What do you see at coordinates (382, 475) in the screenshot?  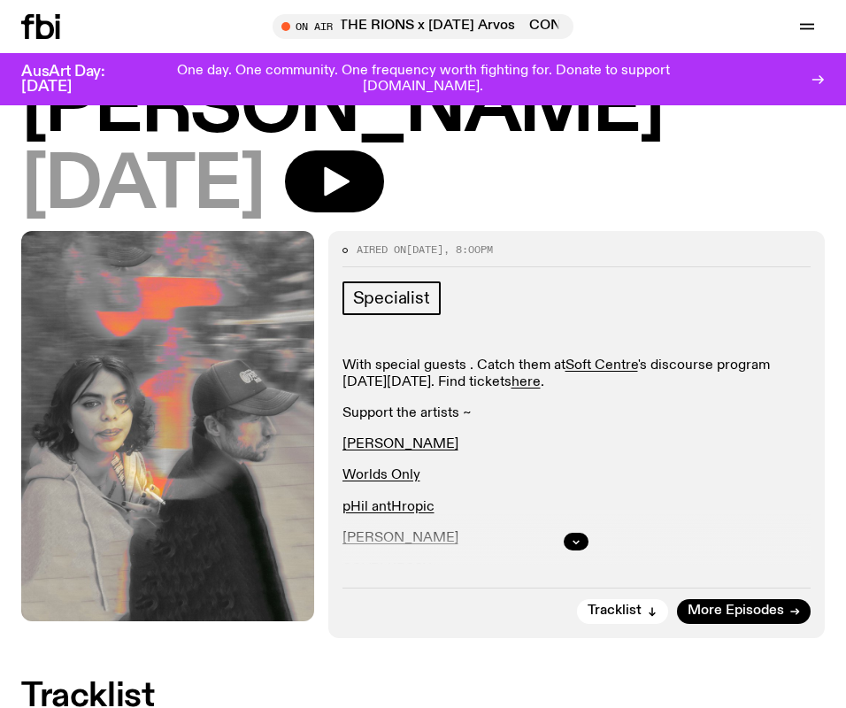 I see `a: Worlds Only` at bounding box center [382, 475].